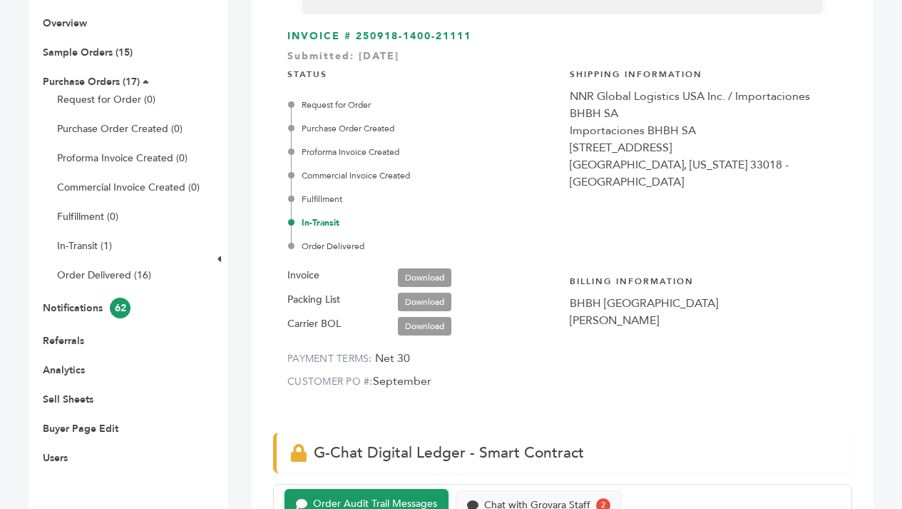 The image size is (902, 509). Describe the element at coordinates (423, 152) in the screenshot. I see `div: Proforma Invoice Created` at that location.